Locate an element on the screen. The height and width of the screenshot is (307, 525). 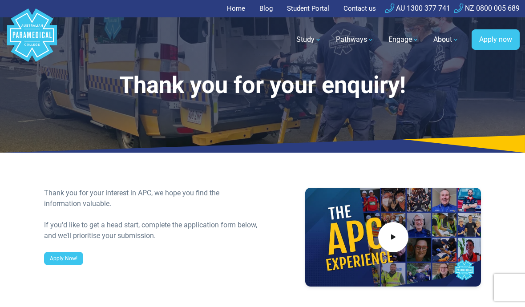
a: Australian Paramedical College is located at coordinates (32, 40).